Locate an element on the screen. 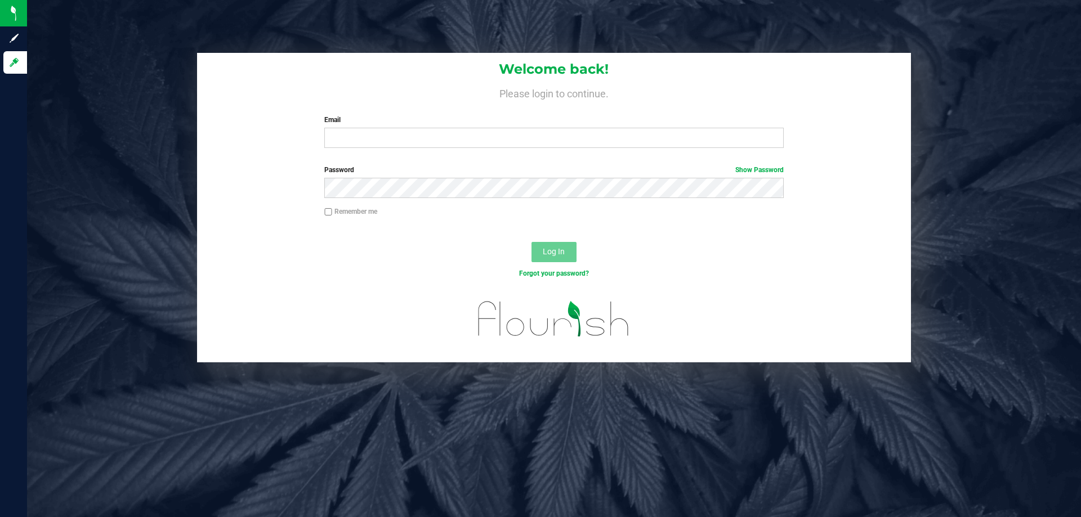 The height and width of the screenshot is (517, 1081). a: Show Password is located at coordinates (759, 170).